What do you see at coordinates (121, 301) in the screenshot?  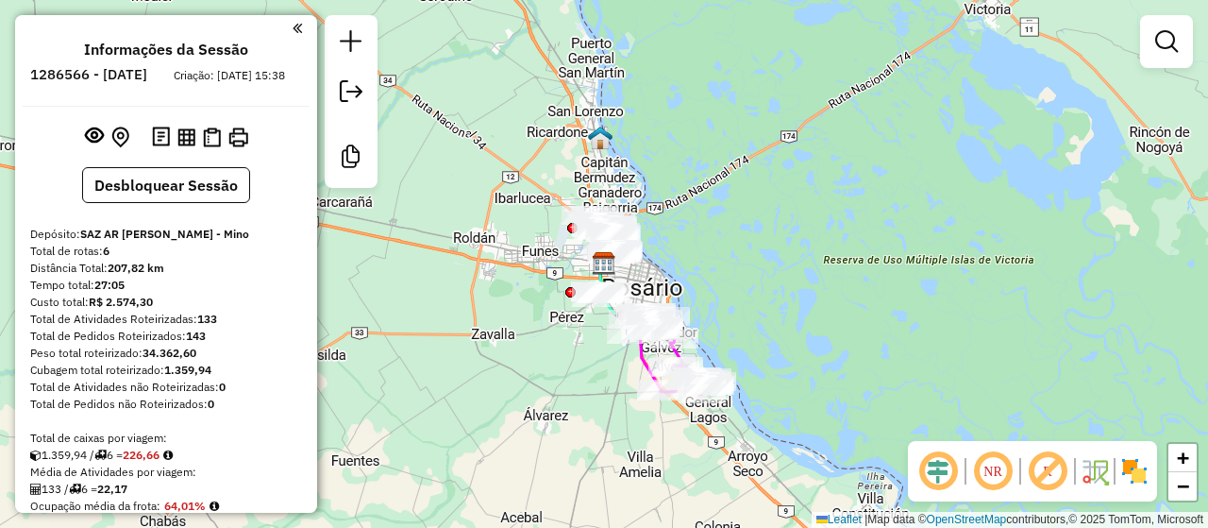 I see `strong: R$ 2.574,30` at bounding box center [121, 301].